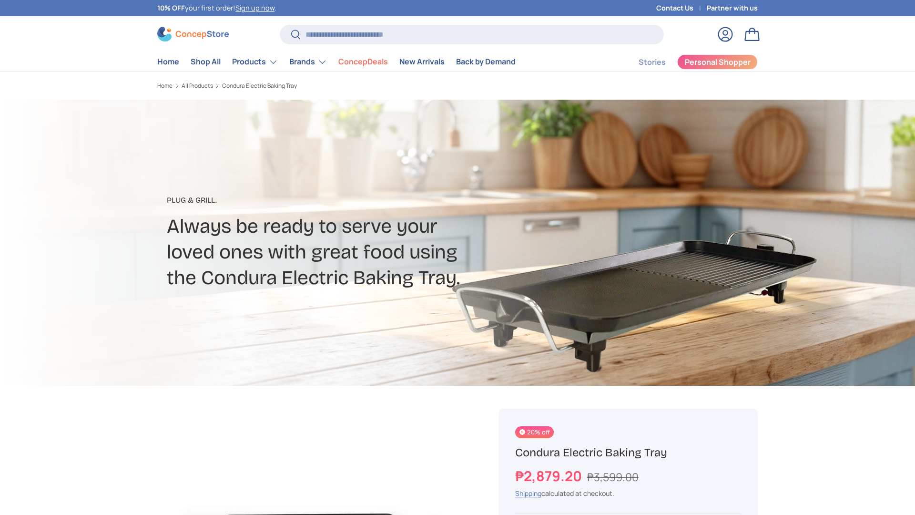  Describe the element at coordinates (486, 61) in the screenshot. I see `a: Back by Demand` at that location.